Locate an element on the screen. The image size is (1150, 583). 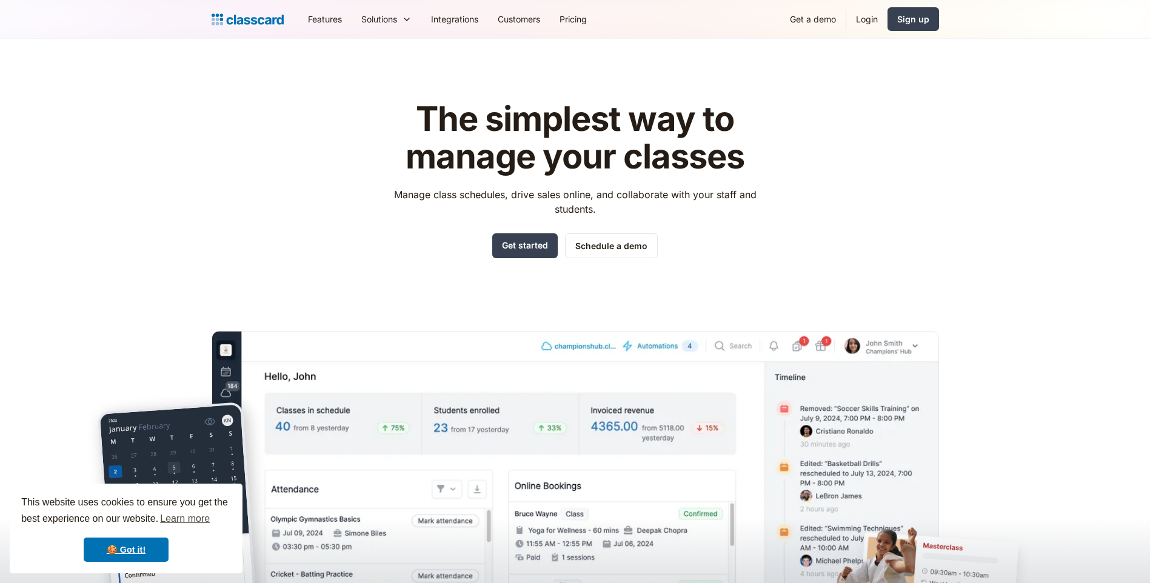
div: cookieconsent is located at coordinates (126, 529).